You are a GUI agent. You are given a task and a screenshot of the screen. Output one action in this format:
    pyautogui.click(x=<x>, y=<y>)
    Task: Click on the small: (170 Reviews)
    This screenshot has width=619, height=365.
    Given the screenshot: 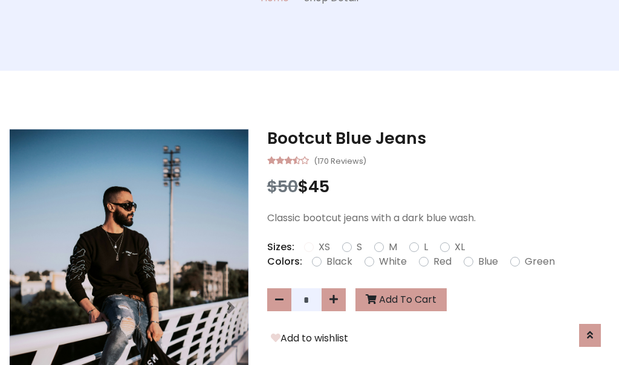 What is the action you would take?
    pyautogui.click(x=340, y=160)
    